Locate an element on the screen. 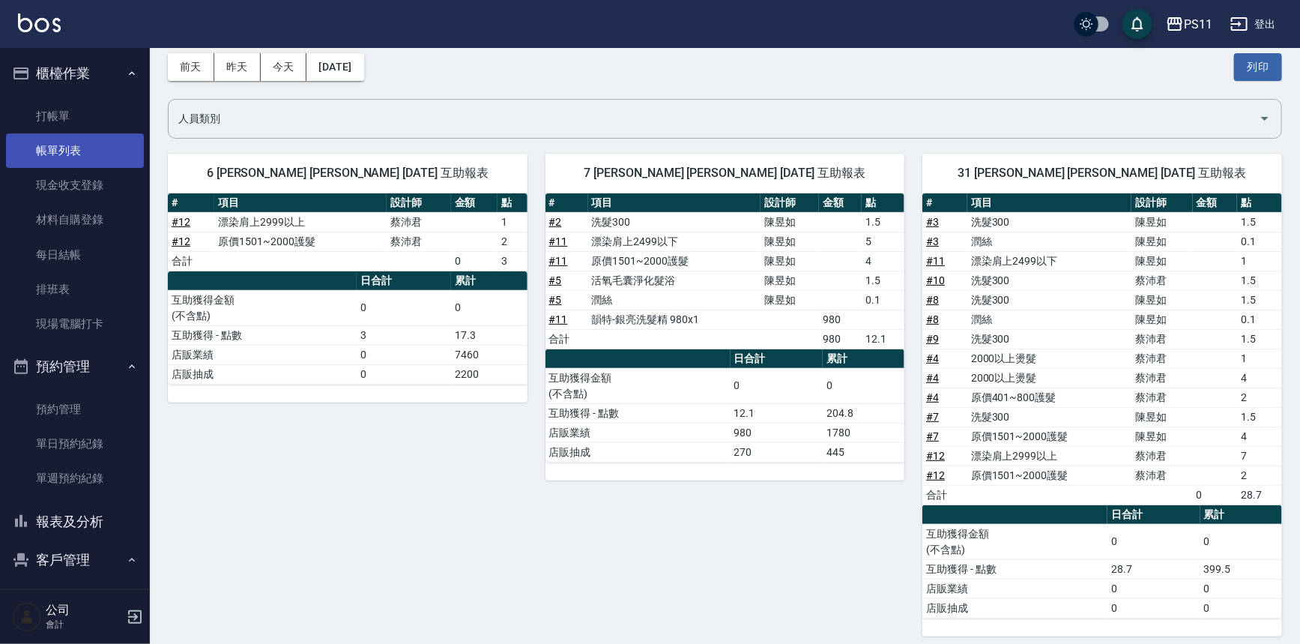  th: 日合計 is located at coordinates (777, 359).